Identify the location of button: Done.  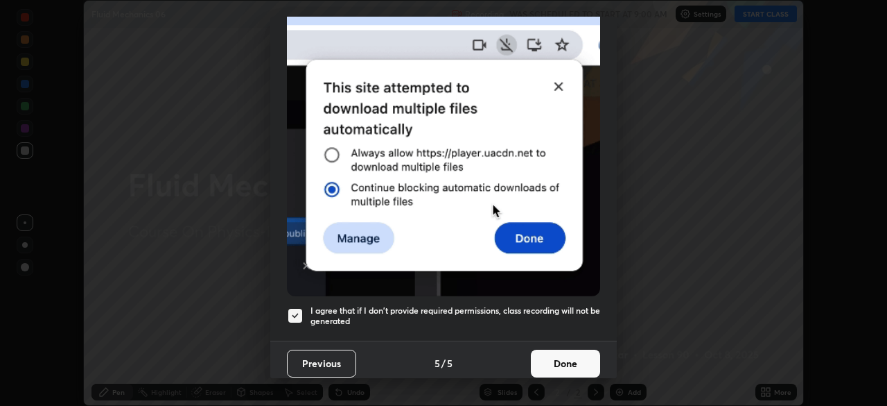
(566, 363).